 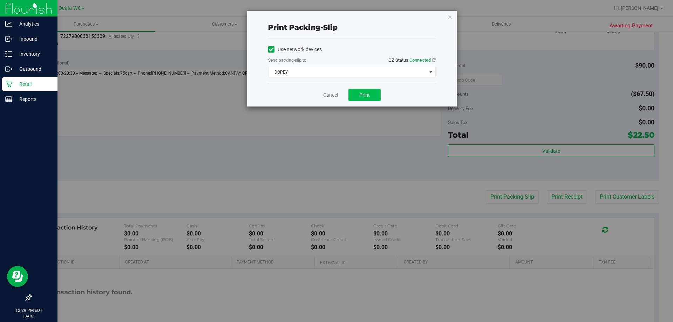 I want to click on label: Use network devices, so click(x=295, y=49).